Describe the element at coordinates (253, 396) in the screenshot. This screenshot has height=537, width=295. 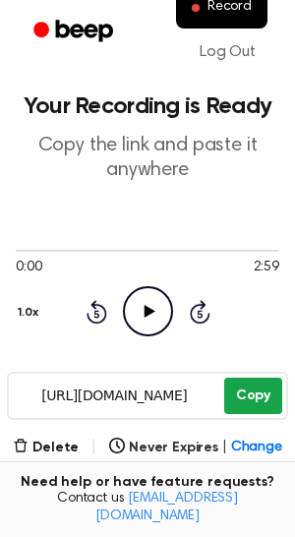
I see `button: Copy` at that location.